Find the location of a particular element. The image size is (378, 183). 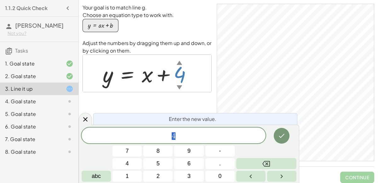

h4: 1.1.2 Quick Check is located at coordinates (26, 8).